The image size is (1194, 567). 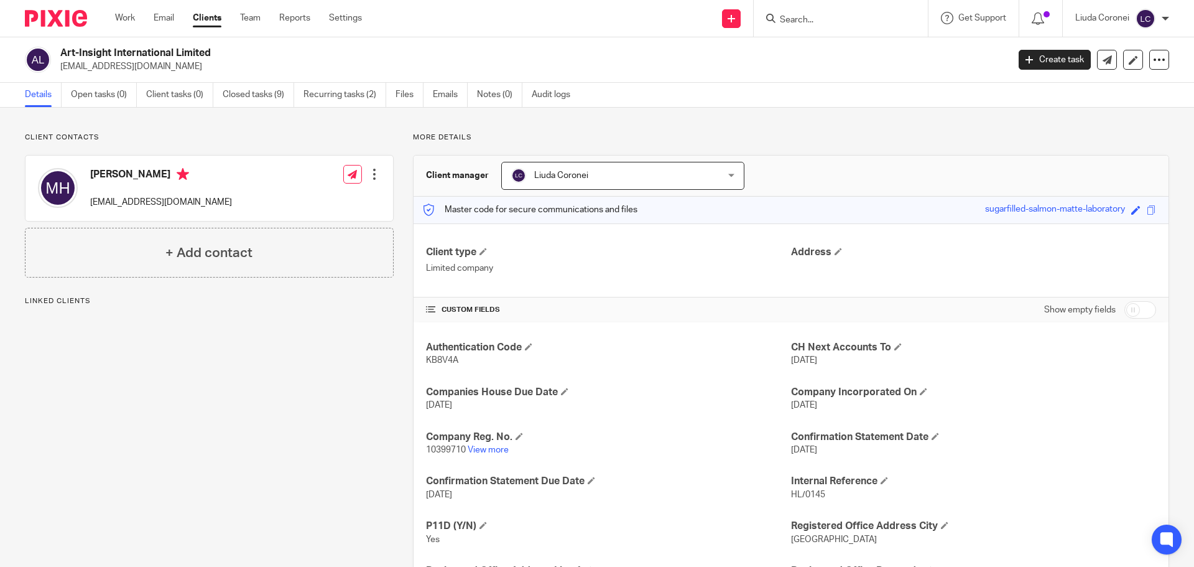 I want to click on h4: + Add contact, so click(x=209, y=253).